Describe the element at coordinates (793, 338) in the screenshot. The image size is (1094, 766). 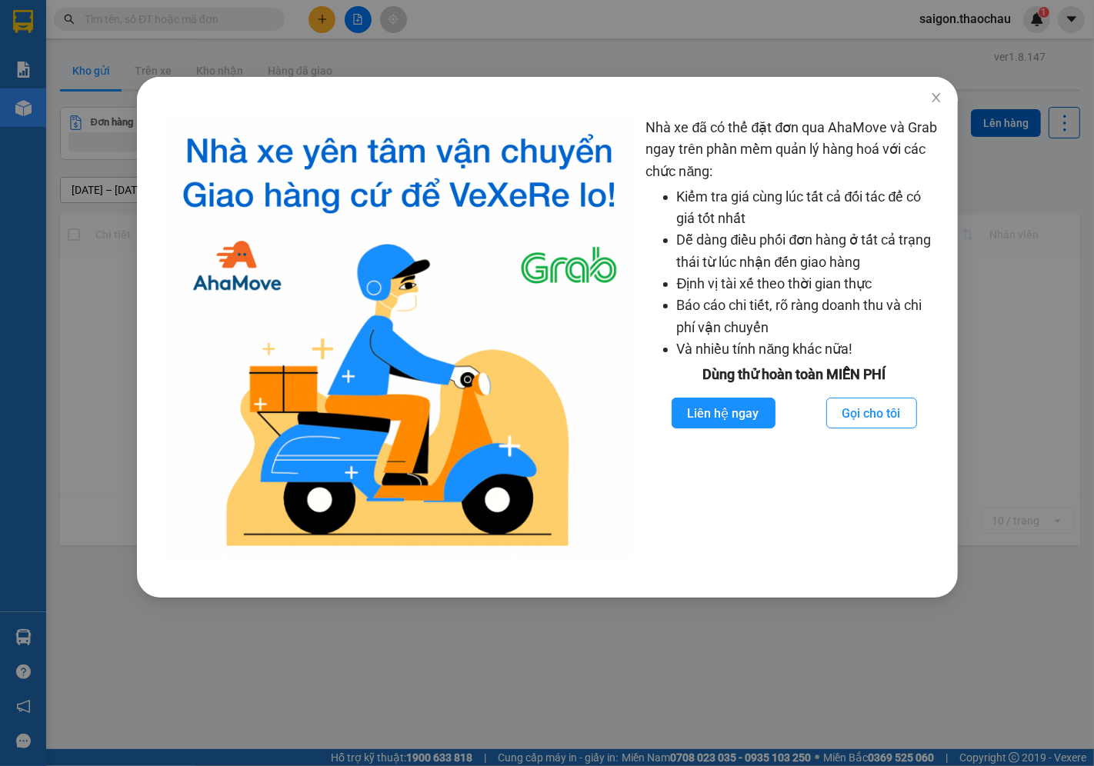
I see `div: Nhà xe đã có thể đặt đơn qua AhaMove và Grab ngay trên phần mềm quản lý hàng hoá với các chức năng:` at that location.